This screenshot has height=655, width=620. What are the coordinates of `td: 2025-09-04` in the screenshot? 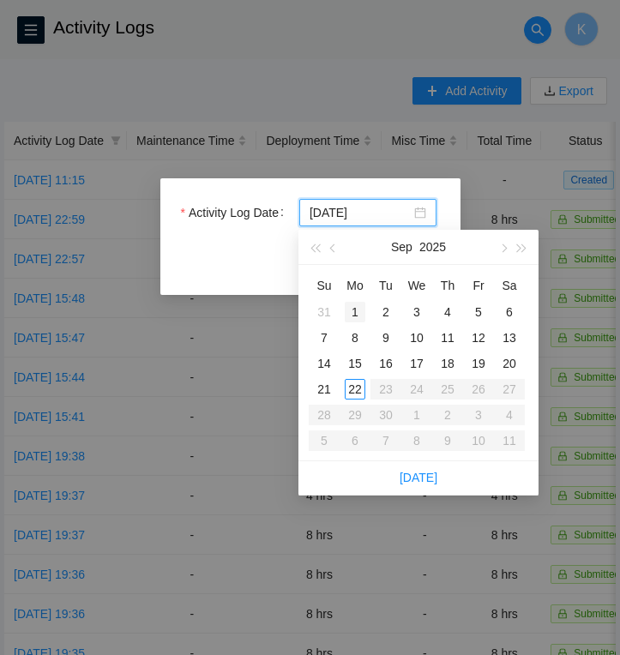 It's located at (448, 312).